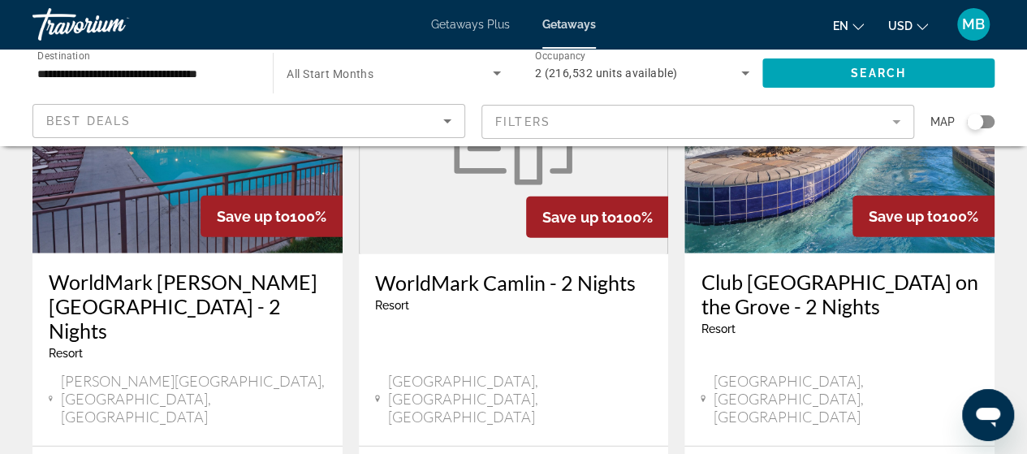 The width and height of the screenshot is (1027, 454). What do you see at coordinates (330, 74) in the screenshot?
I see `span: All Start Months` at bounding box center [330, 74].